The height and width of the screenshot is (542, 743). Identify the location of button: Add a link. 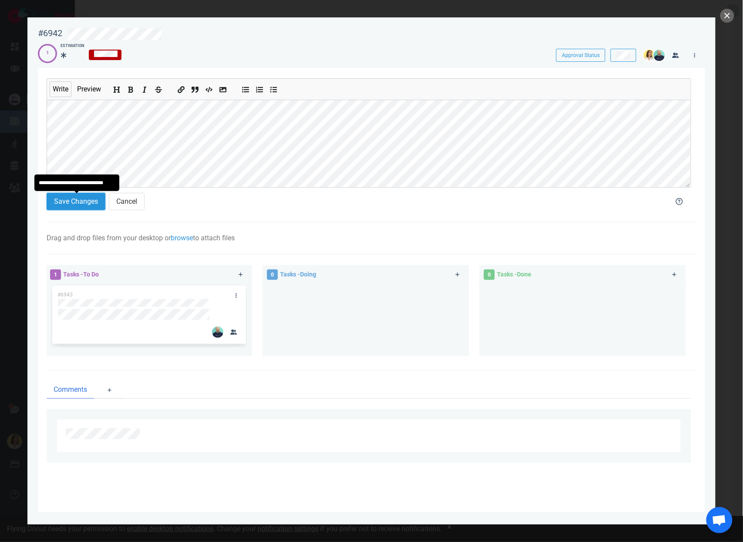
(181, 88).